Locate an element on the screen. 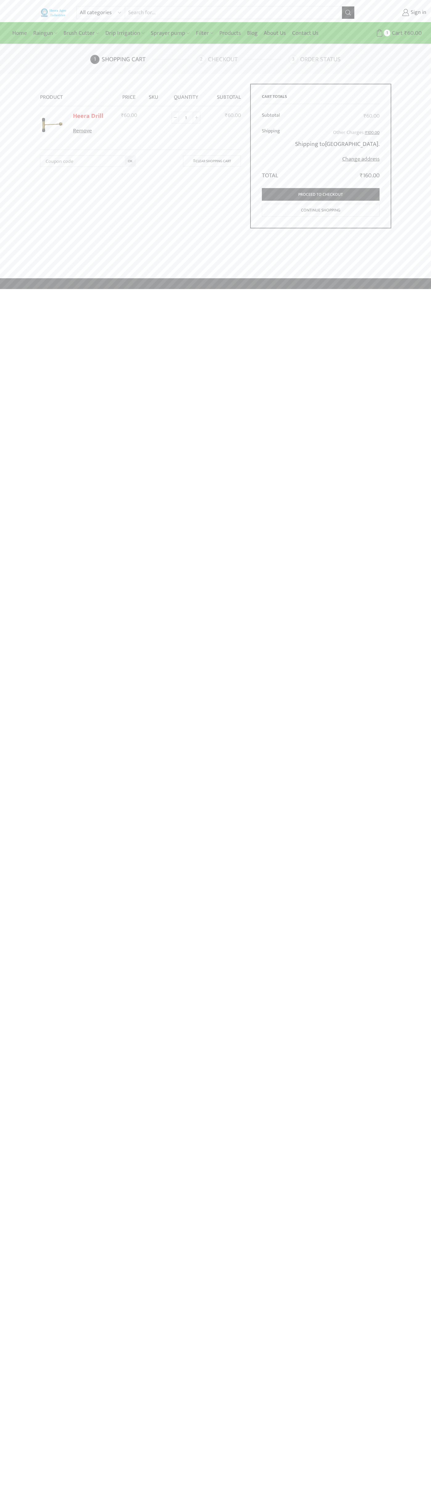 This screenshot has width=431, height=1496. a: Filter is located at coordinates (204, 33).